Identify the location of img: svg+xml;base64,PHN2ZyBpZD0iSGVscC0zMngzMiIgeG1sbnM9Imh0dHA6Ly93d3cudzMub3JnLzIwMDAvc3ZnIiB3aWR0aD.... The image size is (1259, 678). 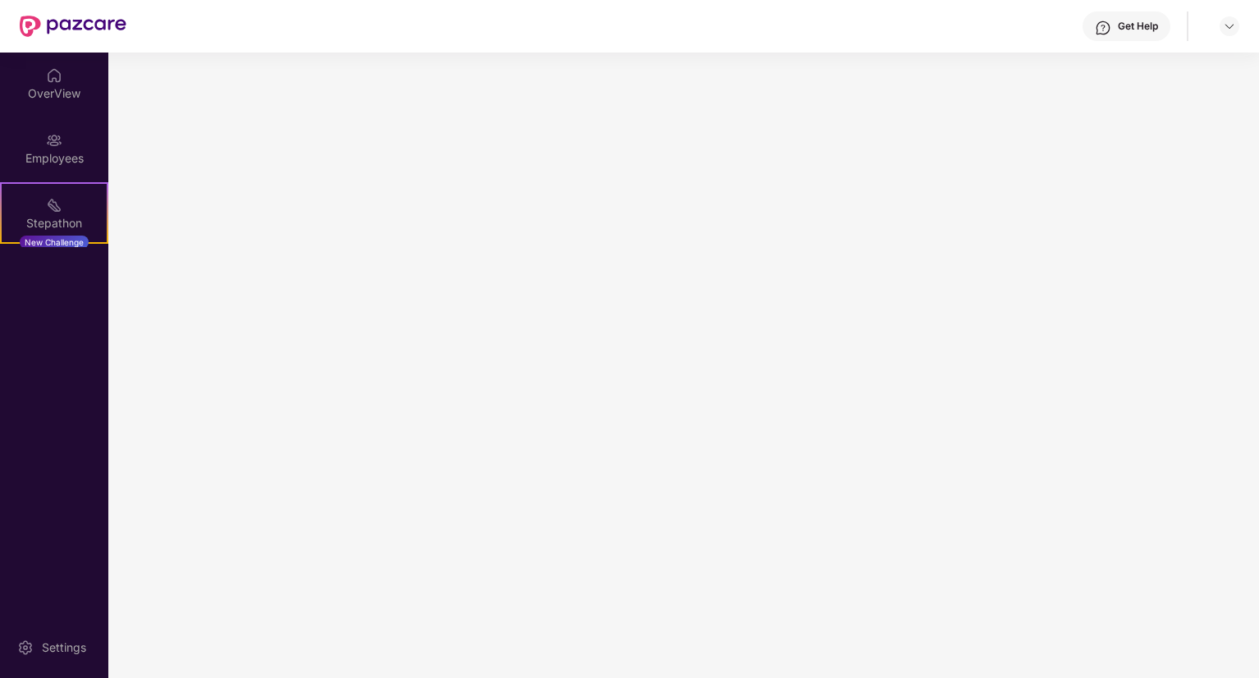
(1103, 28).